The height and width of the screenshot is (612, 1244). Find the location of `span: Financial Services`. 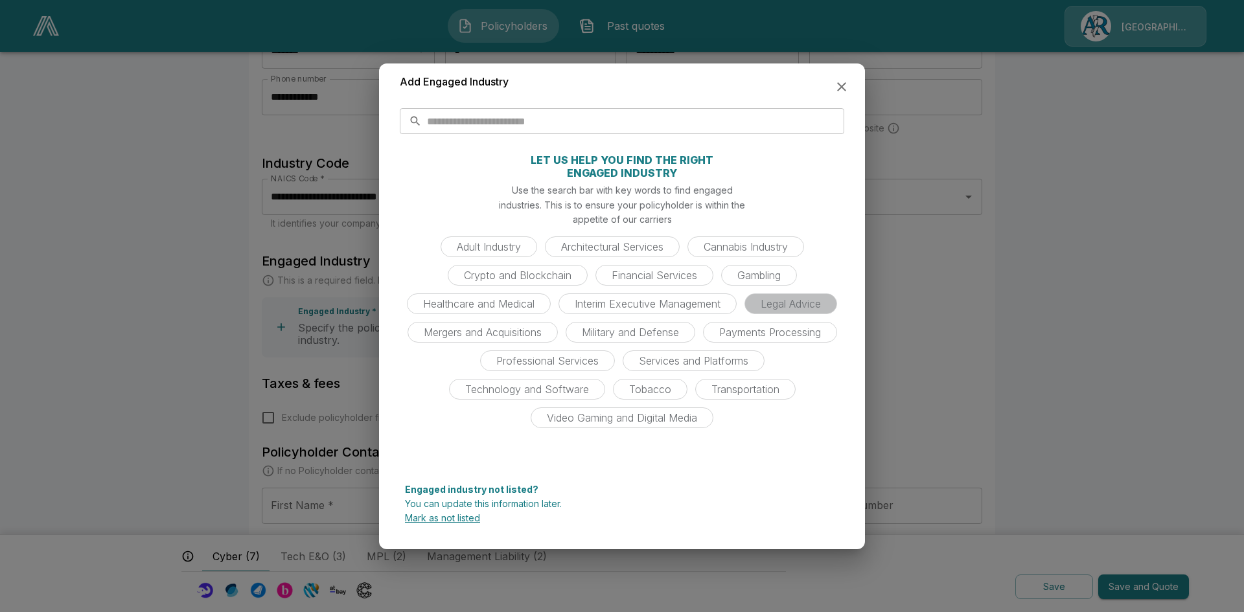

span: Financial Services is located at coordinates (654, 275).